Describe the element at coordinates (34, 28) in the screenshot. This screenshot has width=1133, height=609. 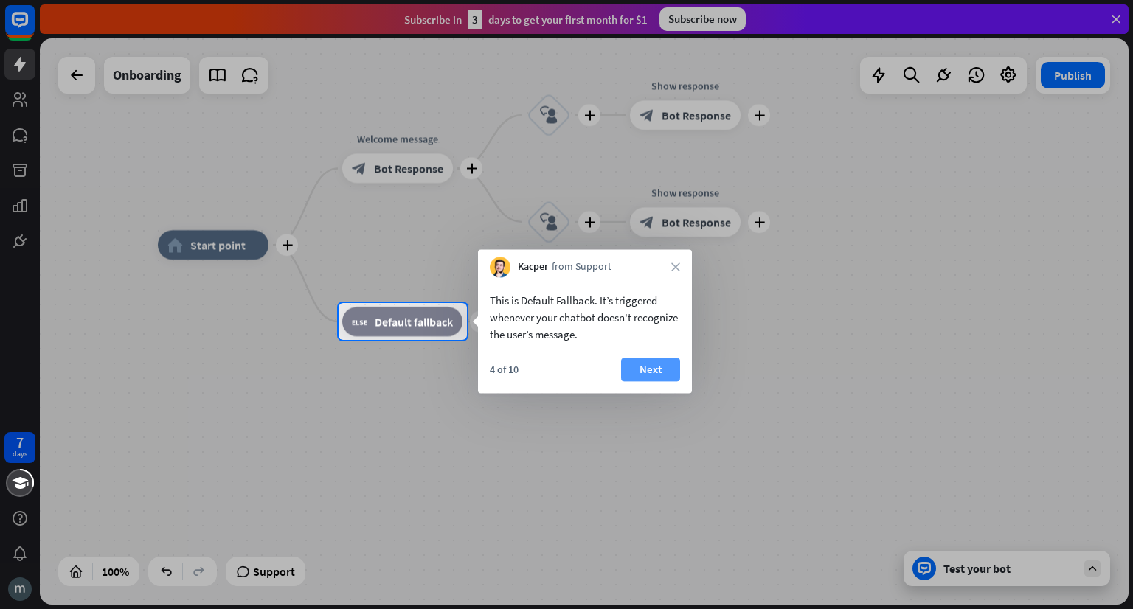
I see `button: Open LiveChat chat widget` at that location.